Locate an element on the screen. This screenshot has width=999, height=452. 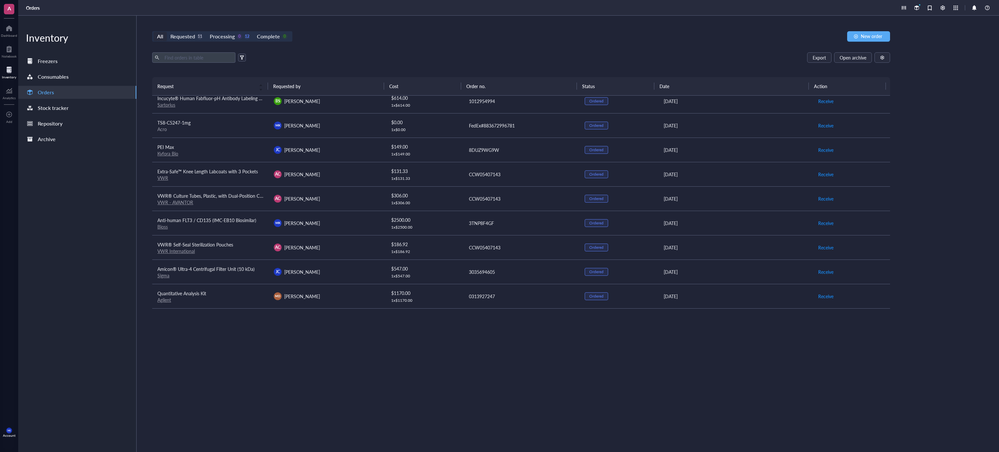
div: 3TNP8F4GF is located at coordinates (522, 223).